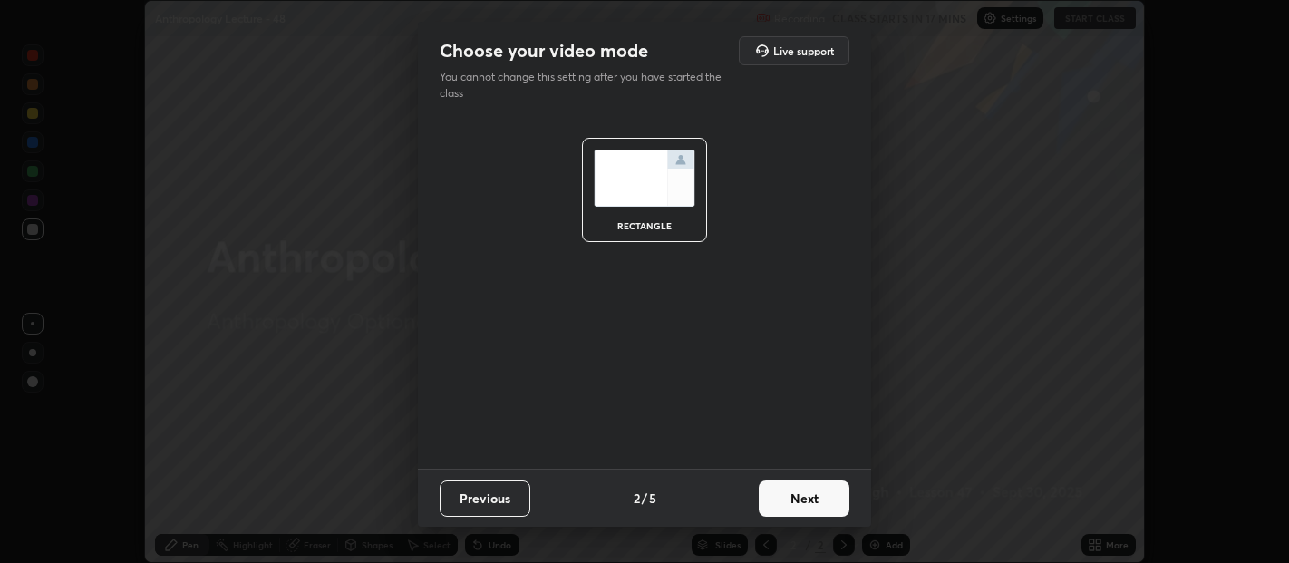 The image size is (1289, 563). I want to click on p: You cannot change this setting after you have started the class, so click(586, 85).